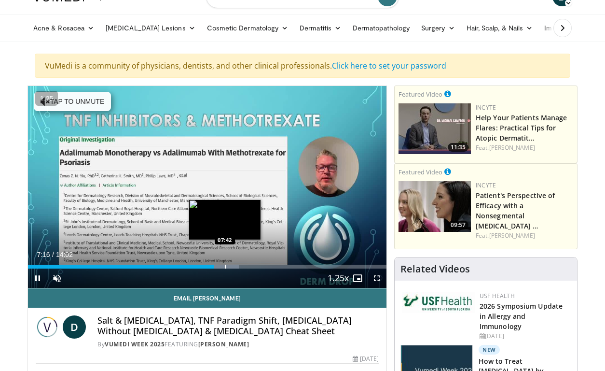  What do you see at coordinates (338, 278) in the screenshot?
I see `button: Playback Rate` at bounding box center [338, 278].